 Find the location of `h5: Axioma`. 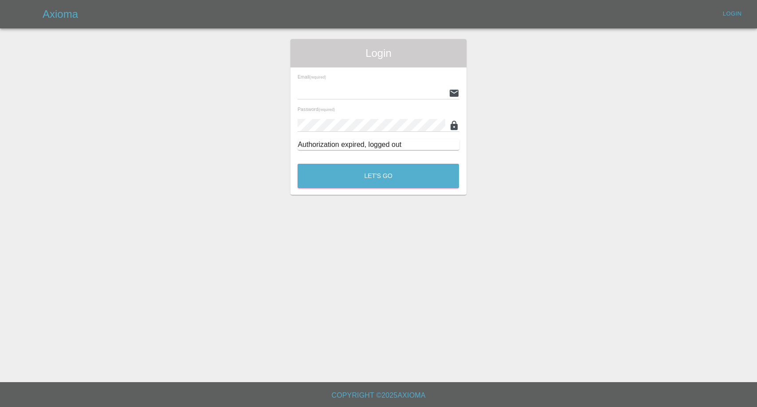

h5: Axioma is located at coordinates (60, 14).